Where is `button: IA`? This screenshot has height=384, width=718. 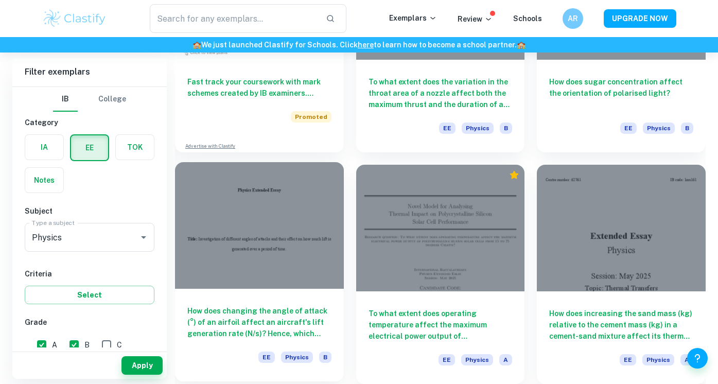 button: IA is located at coordinates (44, 147).